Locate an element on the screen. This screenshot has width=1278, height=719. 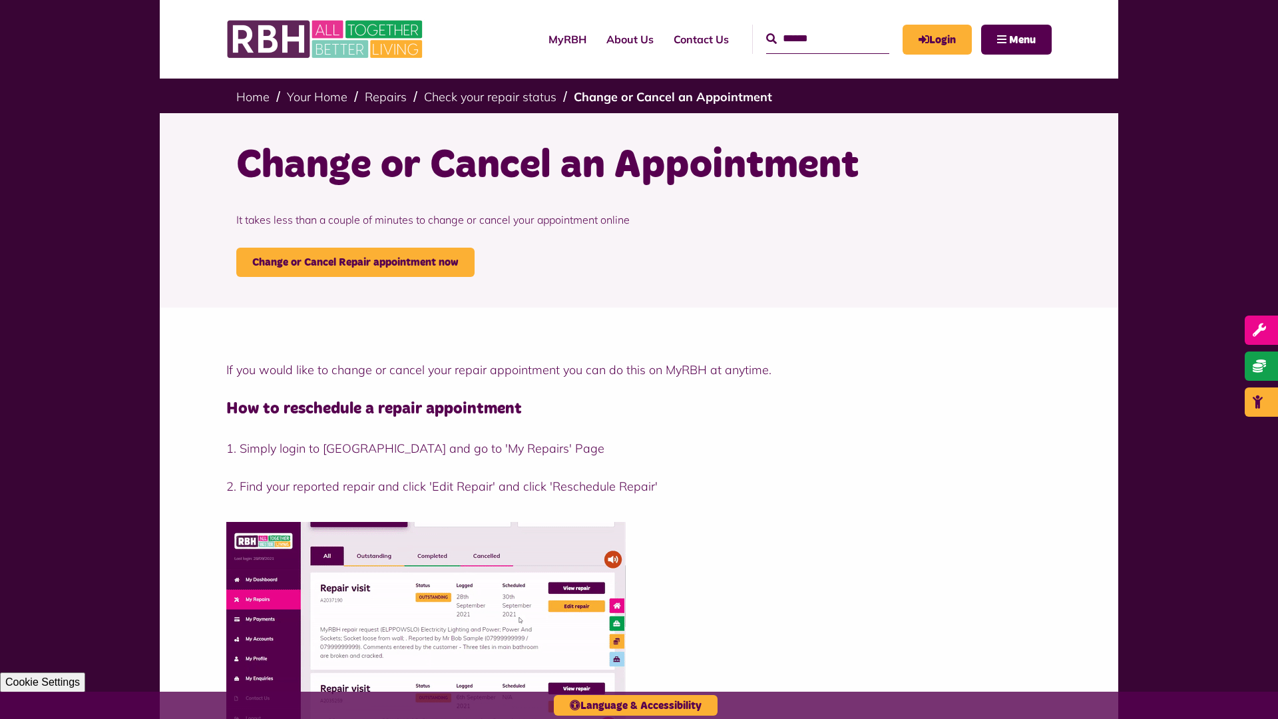
p: If you would like to change or cancel your repair appointment you can do this on MyRBH at anytime. is located at coordinates (639, 369).